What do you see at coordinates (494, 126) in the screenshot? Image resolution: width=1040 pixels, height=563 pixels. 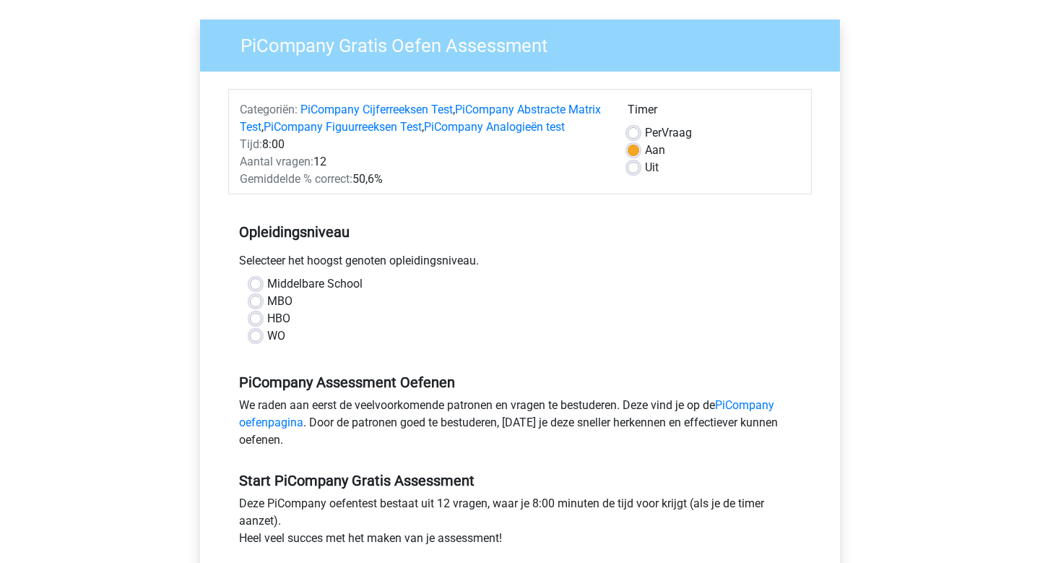 I see `a: PiCompany Analogieën test` at bounding box center [494, 126].